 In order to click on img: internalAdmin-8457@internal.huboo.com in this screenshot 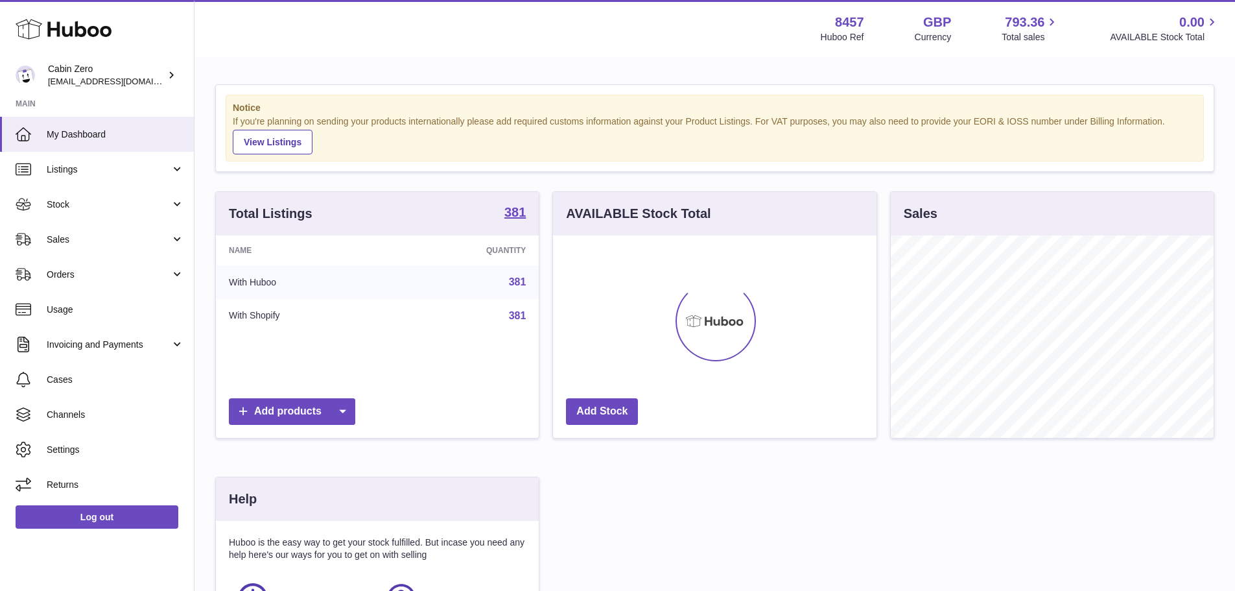, I will do `click(25, 75)`.